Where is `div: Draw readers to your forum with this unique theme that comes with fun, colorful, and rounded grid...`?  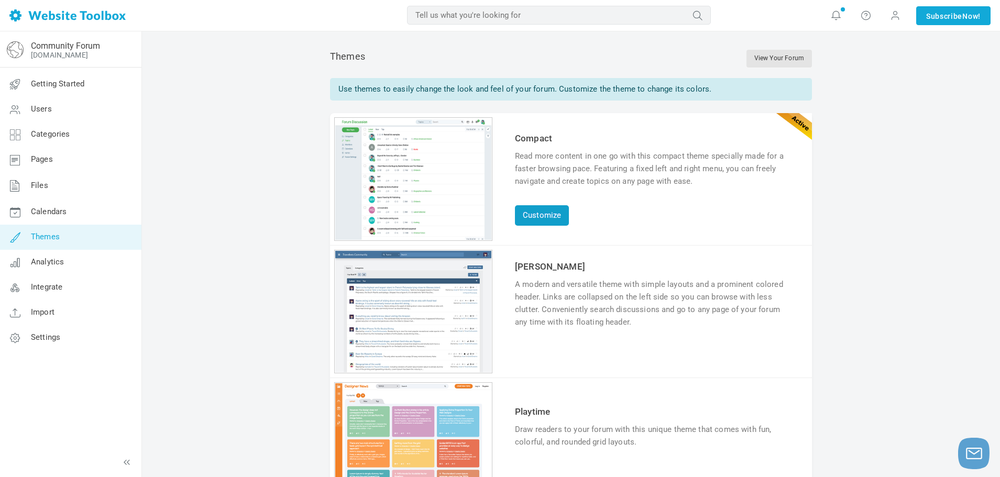
div: Draw readers to your forum with this unique theme that comes with fun, colorful, and rounded grid... is located at coordinates (654, 436).